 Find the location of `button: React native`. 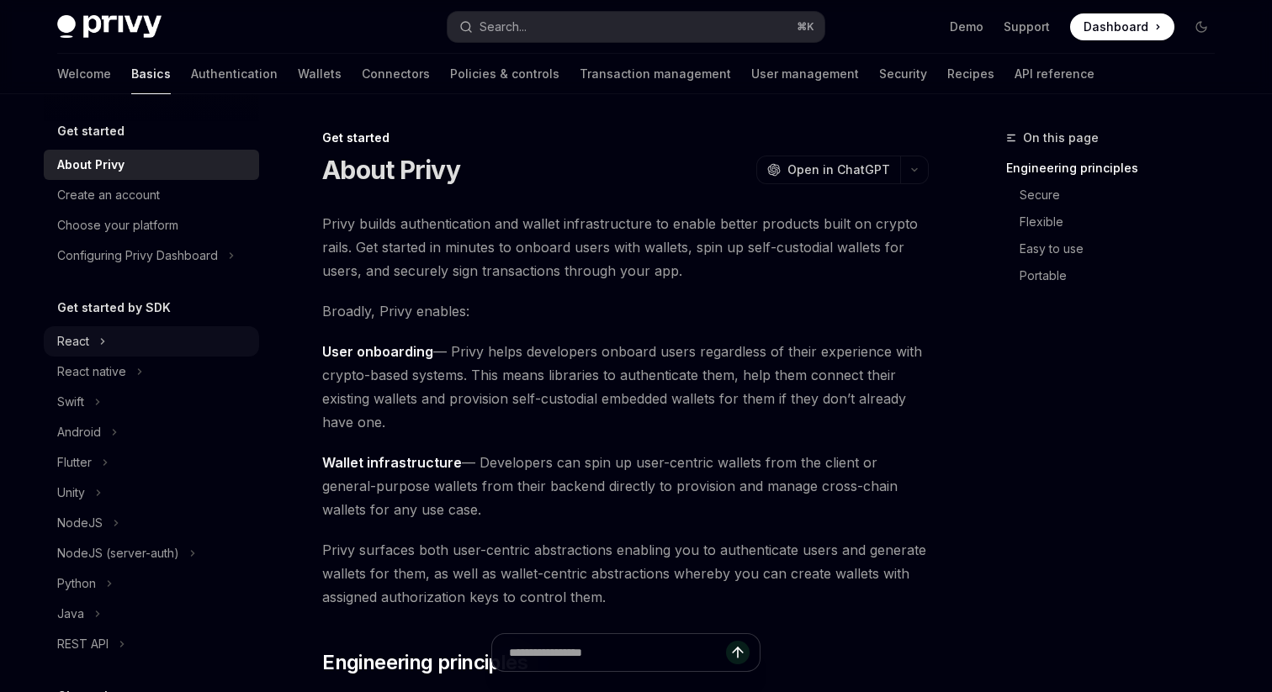

button: React native is located at coordinates (151, 372).